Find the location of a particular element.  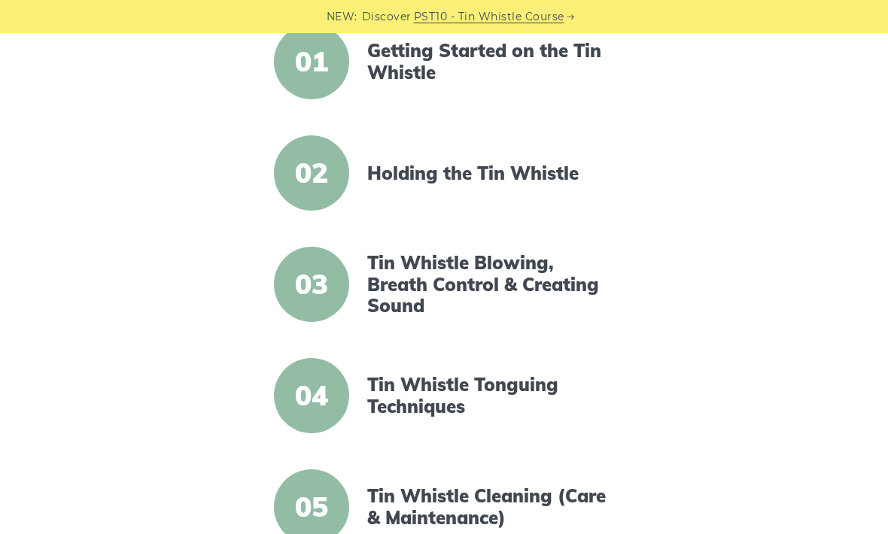

span: Discover is located at coordinates (387, 17).